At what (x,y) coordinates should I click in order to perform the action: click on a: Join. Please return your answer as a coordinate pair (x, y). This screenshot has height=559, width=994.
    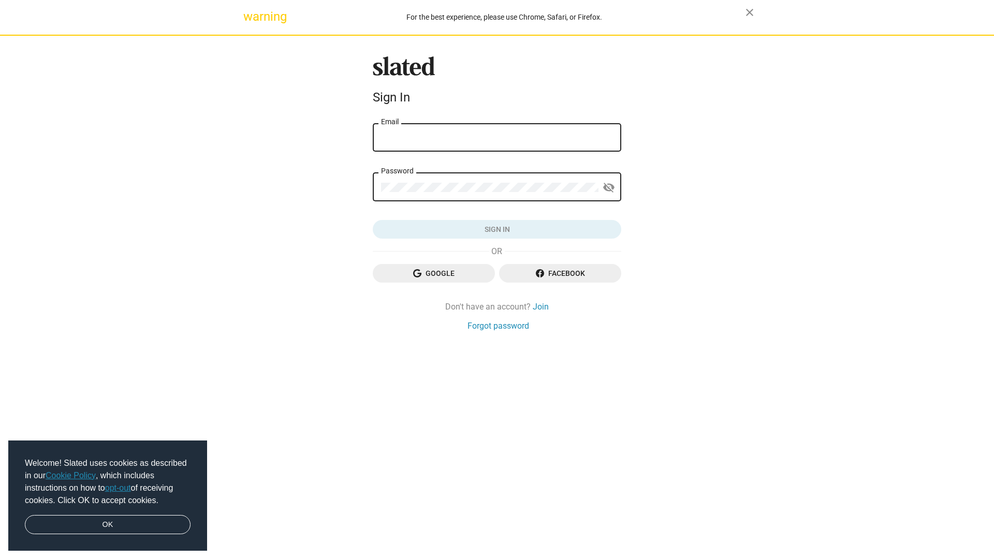
    Looking at the image, I should click on (540, 306).